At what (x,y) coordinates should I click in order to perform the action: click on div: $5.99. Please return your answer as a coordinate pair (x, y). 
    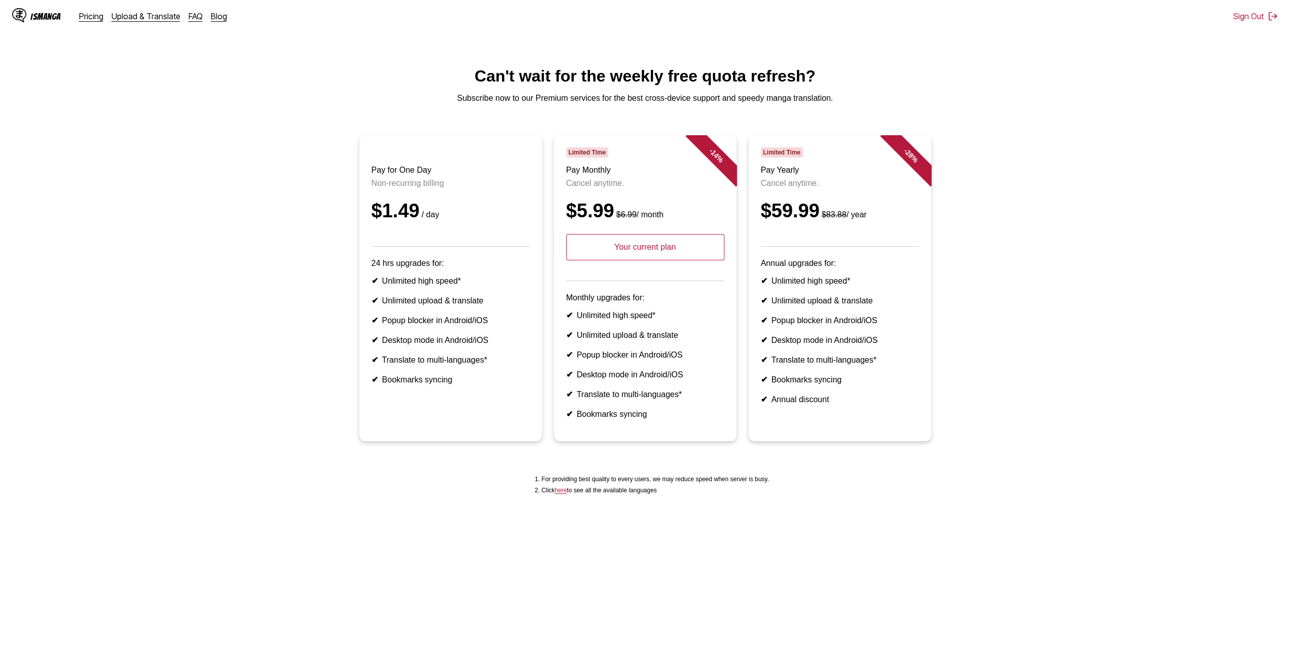
    Looking at the image, I should click on (645, 211).